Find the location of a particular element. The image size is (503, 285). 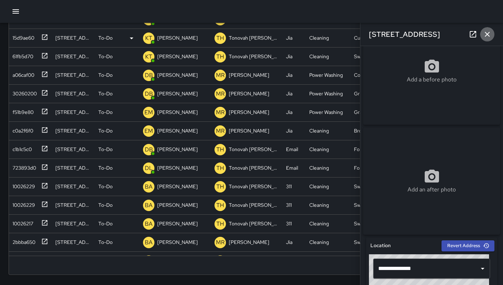

div: Broken Glass is located at coordinates (368, 131).